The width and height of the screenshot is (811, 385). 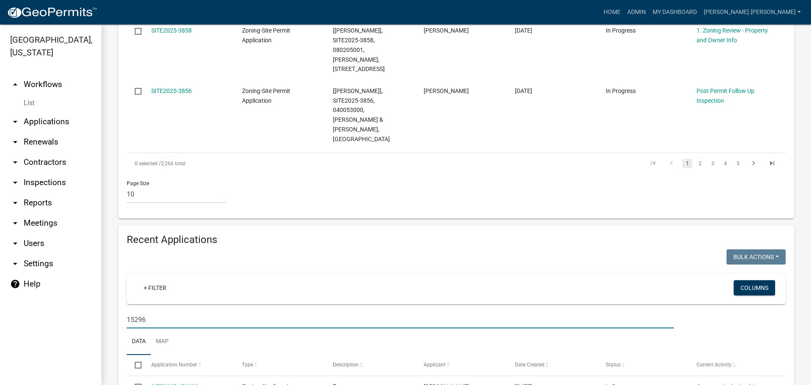 What do you see at coordinates (279, 365) in the screenshot?
I see `datatable-header-cell: Type` at bounding box center [279, 365].